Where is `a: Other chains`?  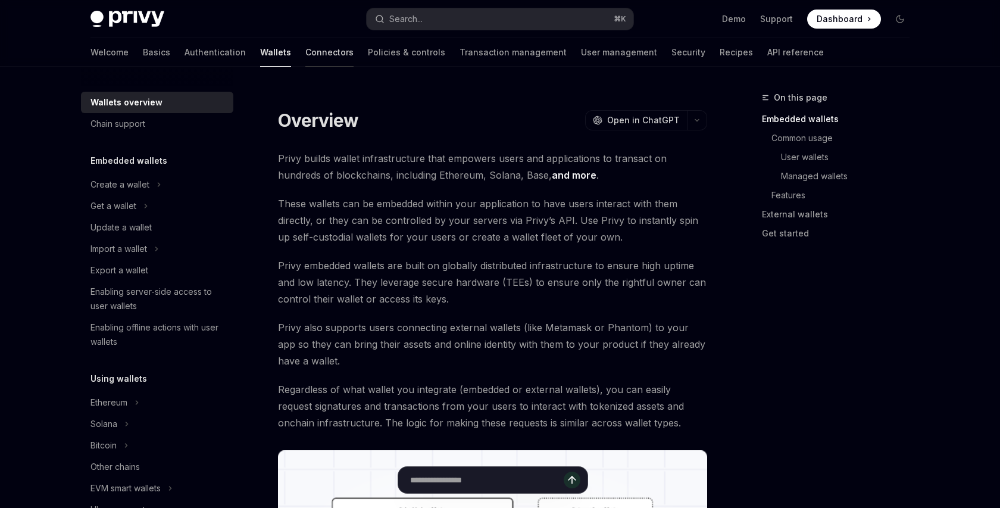 a: Other chains is located at coordinates (157, 467).